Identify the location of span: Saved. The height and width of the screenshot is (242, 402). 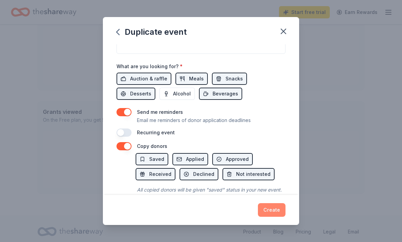
(157, 159).